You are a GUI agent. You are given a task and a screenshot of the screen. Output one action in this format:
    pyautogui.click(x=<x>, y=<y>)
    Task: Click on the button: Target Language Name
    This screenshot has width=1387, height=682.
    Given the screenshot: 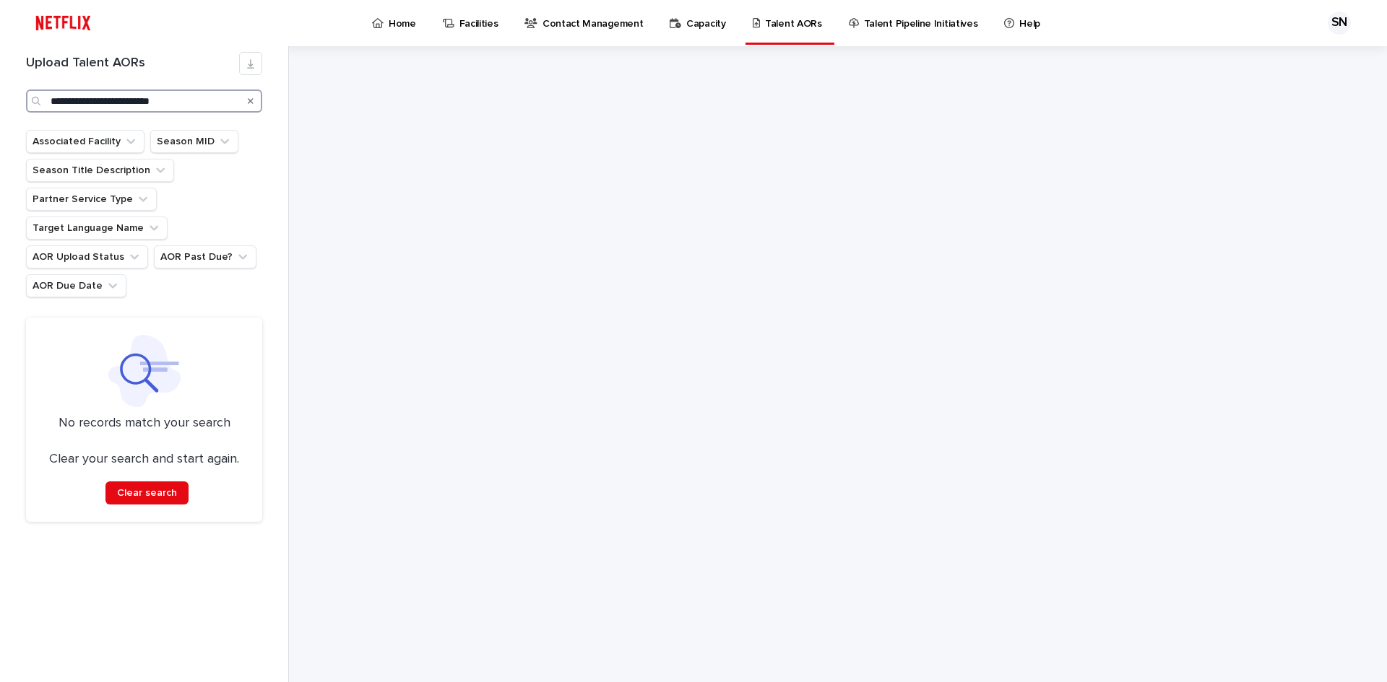 What is the action you would take?
    pyautogui.click(x=97, y=228)
    